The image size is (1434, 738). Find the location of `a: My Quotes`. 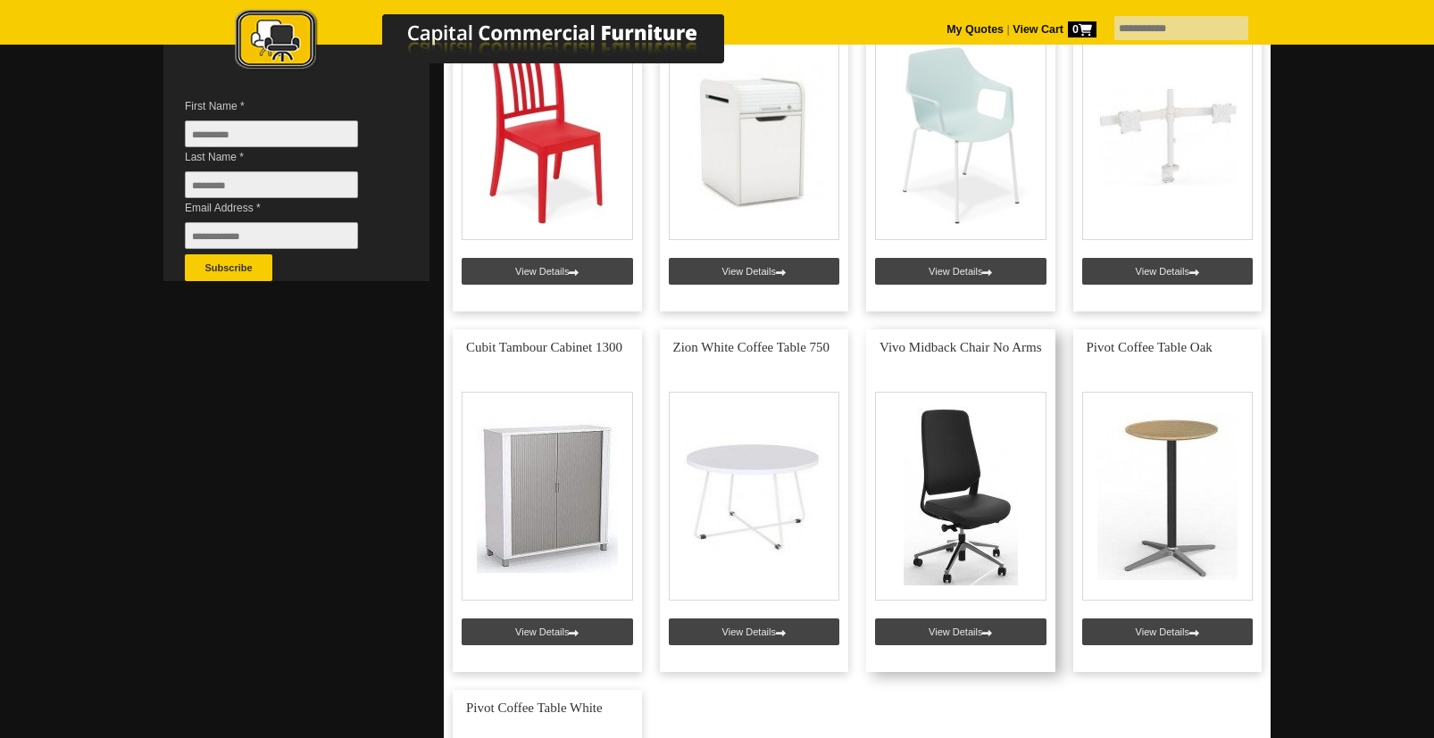

a: My Quotes is located at coordinates (975, 29).